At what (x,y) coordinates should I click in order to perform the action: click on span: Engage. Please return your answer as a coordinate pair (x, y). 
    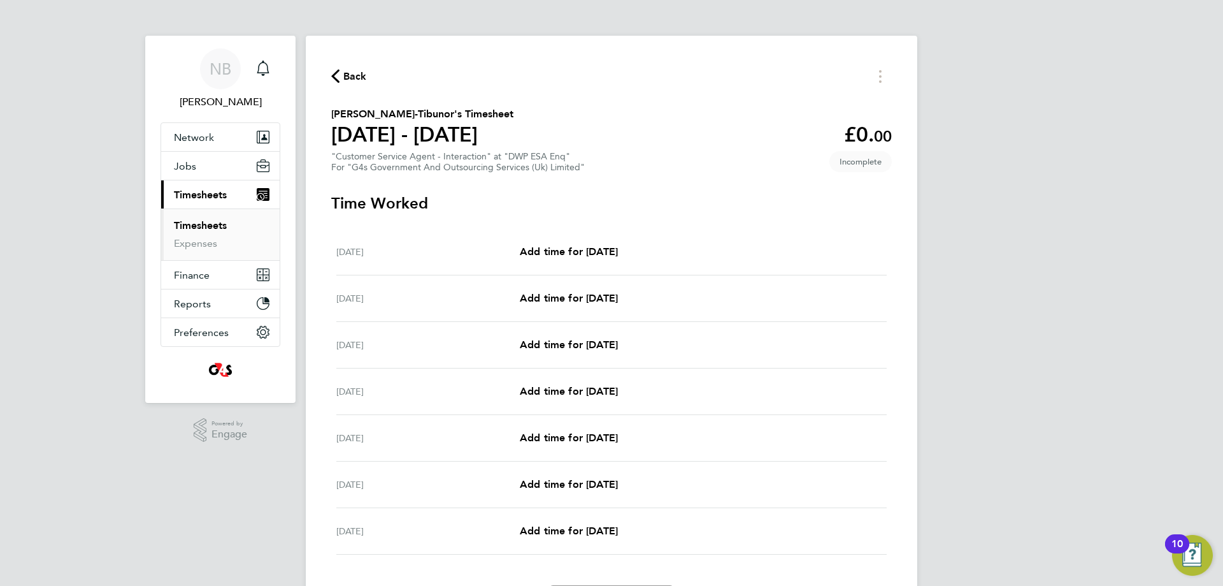
    Looking at the image, I should click on (229, 434).